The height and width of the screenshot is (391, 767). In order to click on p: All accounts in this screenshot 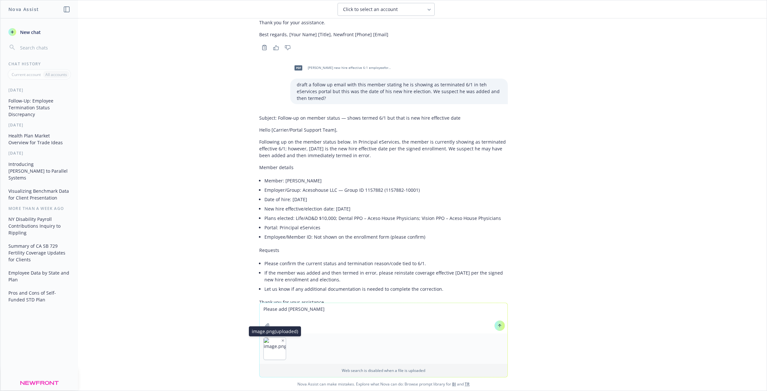, I will do `click(56, 74)`.